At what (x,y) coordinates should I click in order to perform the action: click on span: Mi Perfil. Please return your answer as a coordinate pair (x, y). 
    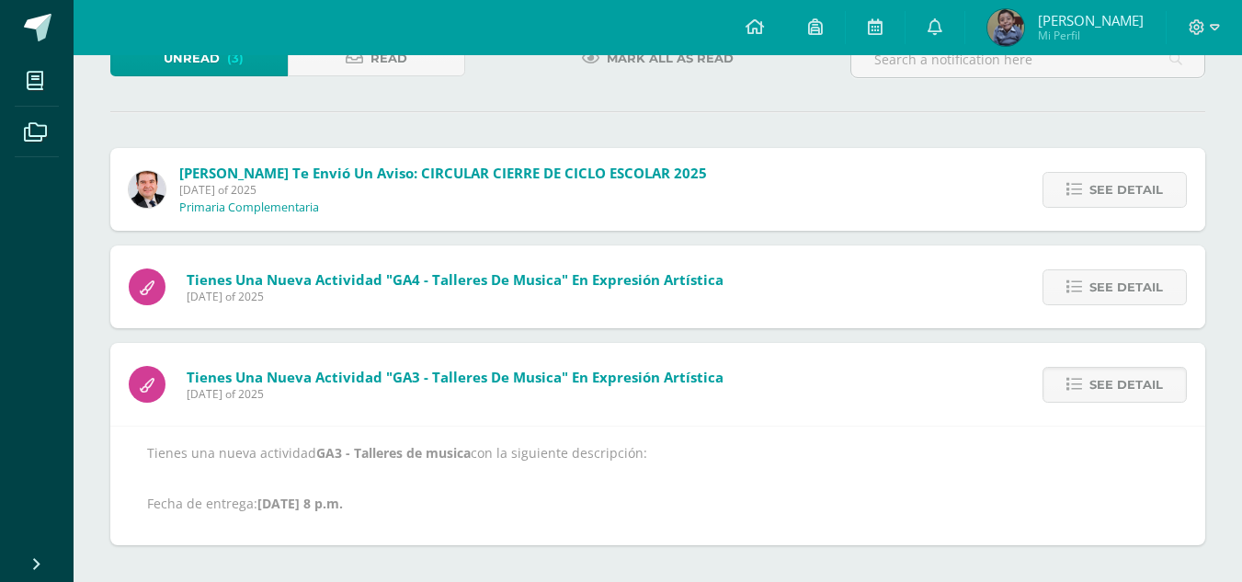
    Looking at the image, I should click on (1090, 35).